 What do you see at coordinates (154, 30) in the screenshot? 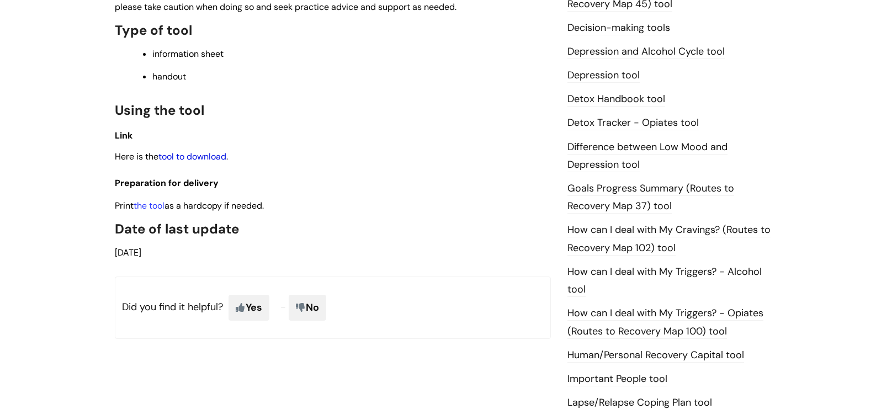
I see `span: Type of tool` at bounding box center [154, 30].